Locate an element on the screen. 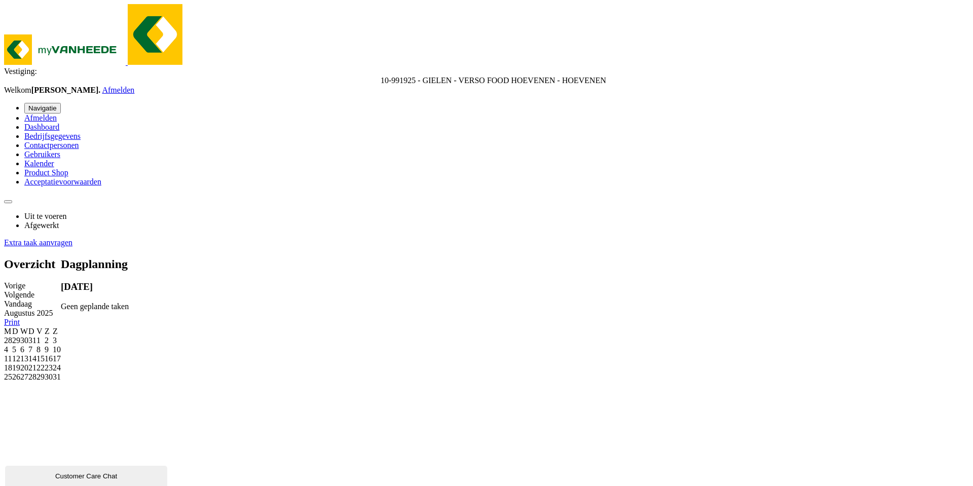 Image resolution: width=973 pixels, height=486 pixels. li: Afgewerkt is located at coordinates (497, 226).